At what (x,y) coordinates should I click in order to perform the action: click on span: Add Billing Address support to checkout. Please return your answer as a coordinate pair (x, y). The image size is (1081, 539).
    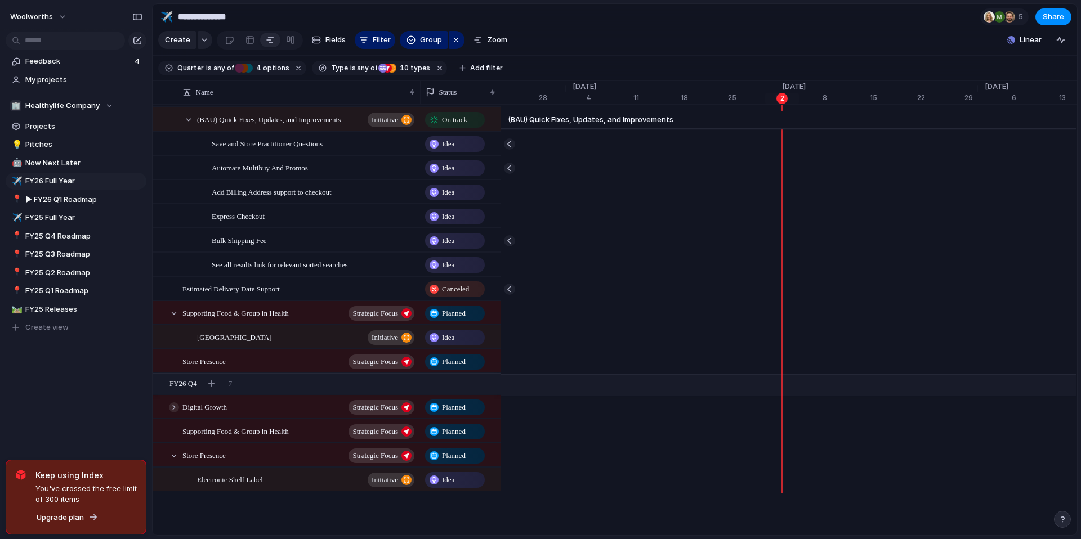
    Looking at the image, I should click on (271, 191).